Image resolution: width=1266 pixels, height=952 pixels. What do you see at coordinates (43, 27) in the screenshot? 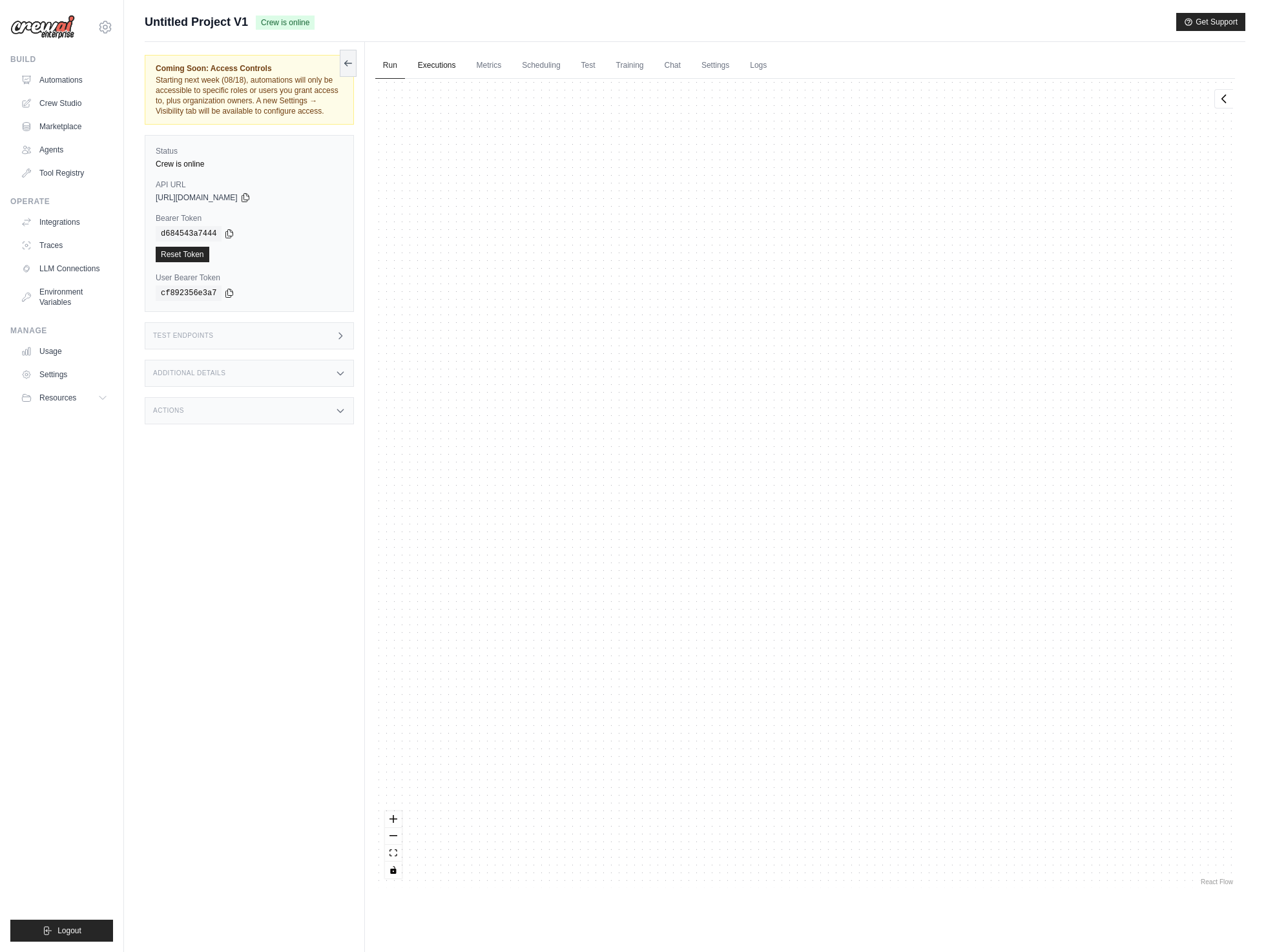
I see `img: Logo` at bounding box center [43, 27].